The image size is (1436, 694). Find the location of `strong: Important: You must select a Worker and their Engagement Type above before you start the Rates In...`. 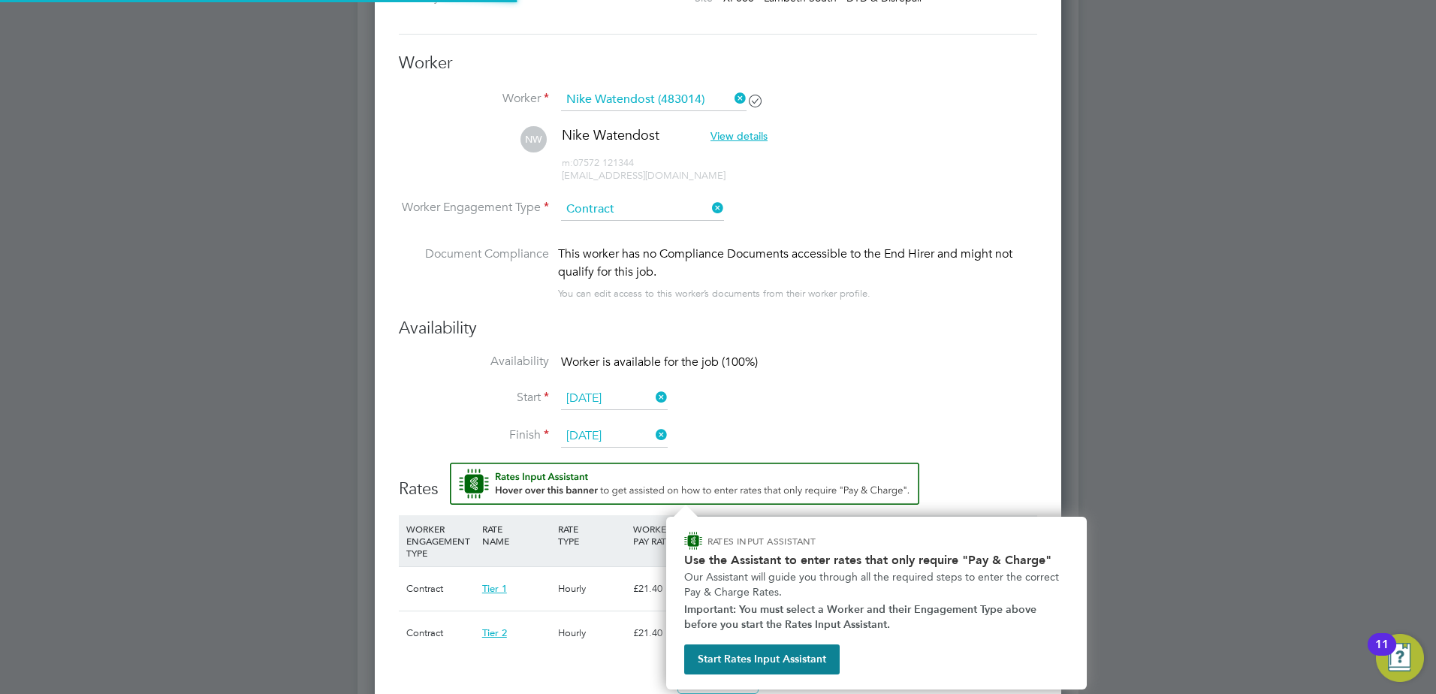

strong: Important: You must select a Worker and their Engagement Type above before you start the Rates In... is located at coordinates (862, 617).